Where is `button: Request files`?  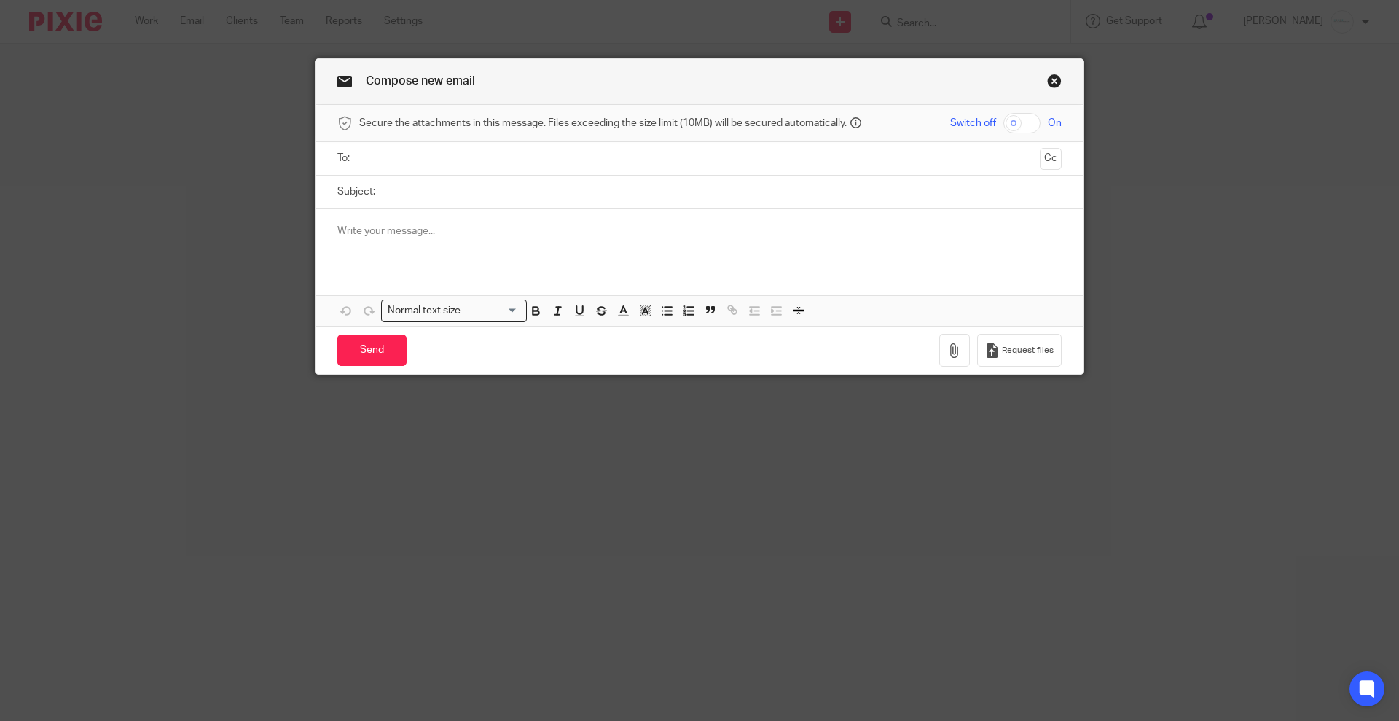
button: Request files is located at coordinates (1020, 350).